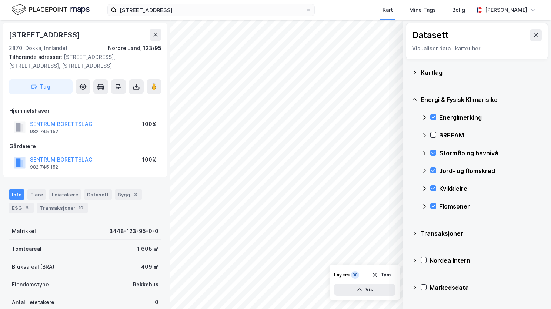 This screenshot has width=551, height=309. Describe the element at coordinates (24, 231) in the screenshot. I see `div: Matrikkel` at that location.